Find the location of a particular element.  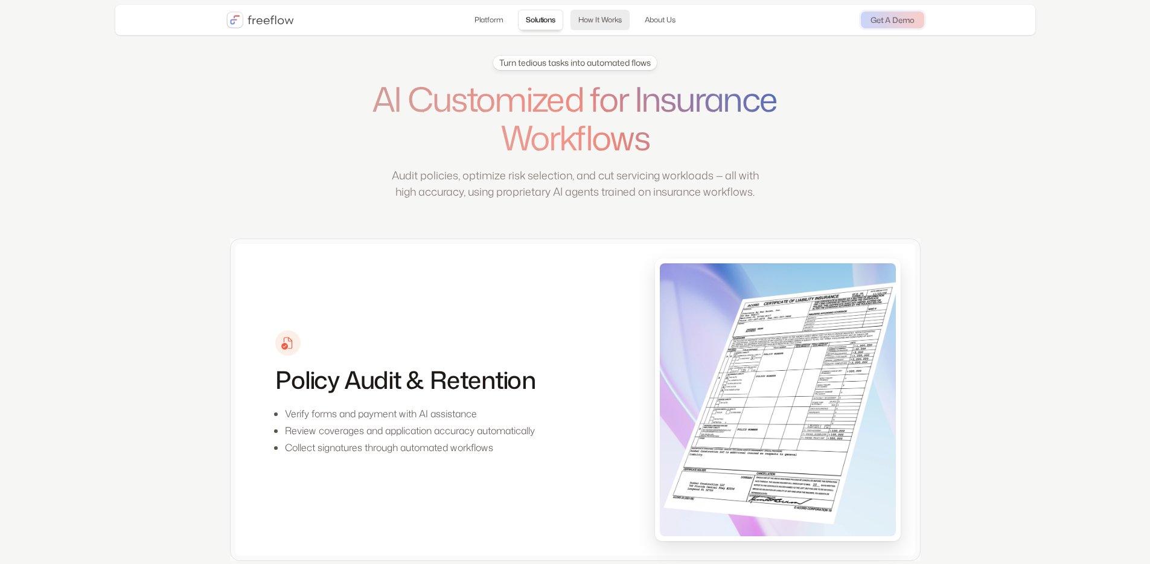

a: Solutions is located at coordinates (540, 20).